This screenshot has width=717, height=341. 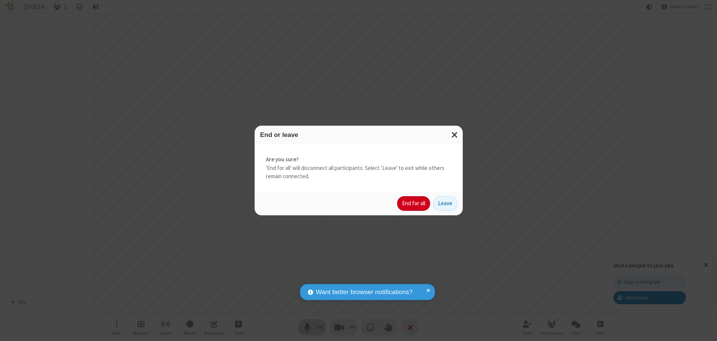 What do you see at coordinates (455, 135) in the screenshot?
I see `button: Close modal` at bounding box center [455, 135].